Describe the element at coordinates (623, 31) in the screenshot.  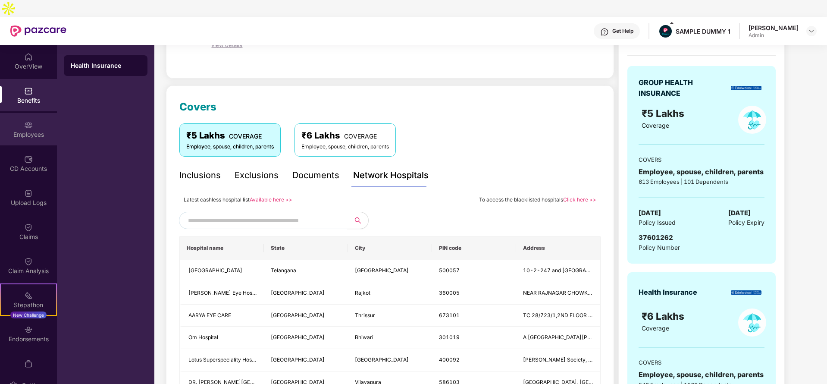
I see `div: Get Help` at that location.